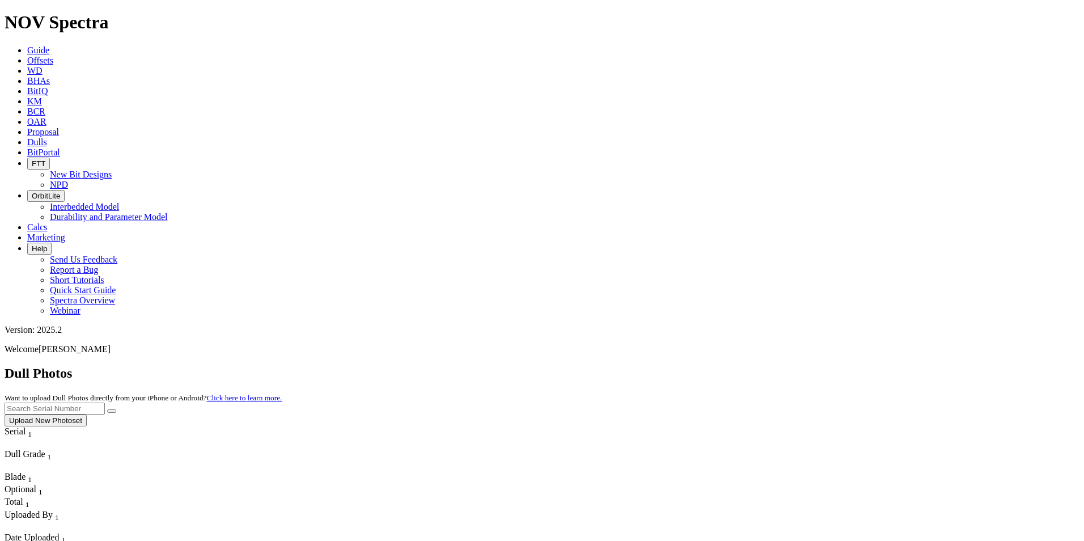 The height and width of the screenshot is (541, 1084). I want to click on a: Calcs, so click(37, 227).